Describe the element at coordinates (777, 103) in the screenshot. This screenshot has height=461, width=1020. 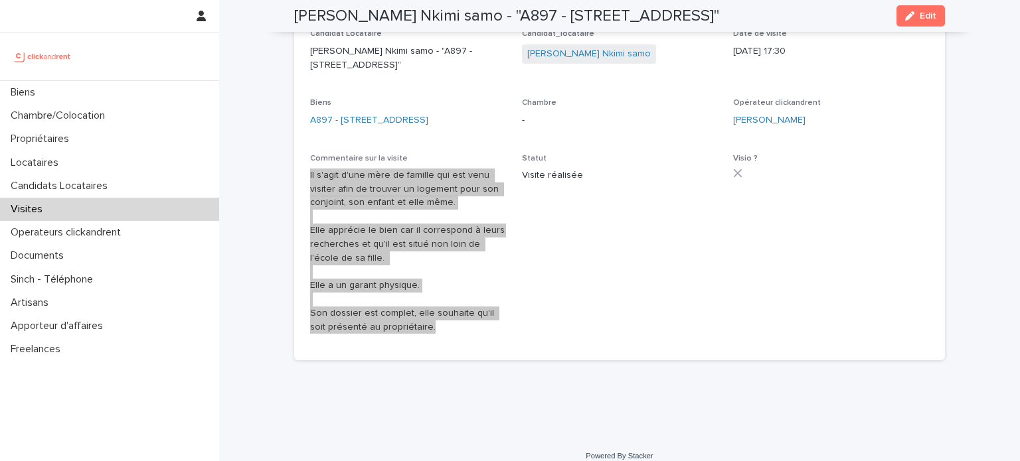
I see `span: Opérateur clickandrent` at that location.